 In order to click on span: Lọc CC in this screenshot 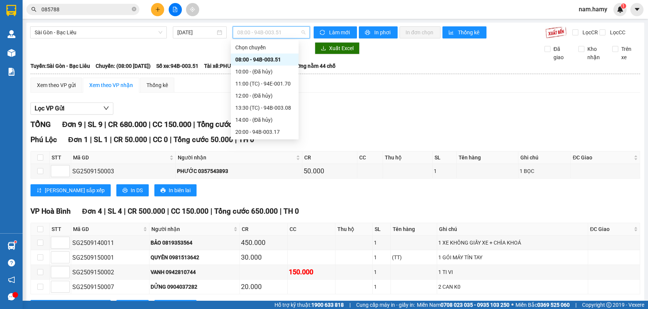, I will do `click(616, 32)`.